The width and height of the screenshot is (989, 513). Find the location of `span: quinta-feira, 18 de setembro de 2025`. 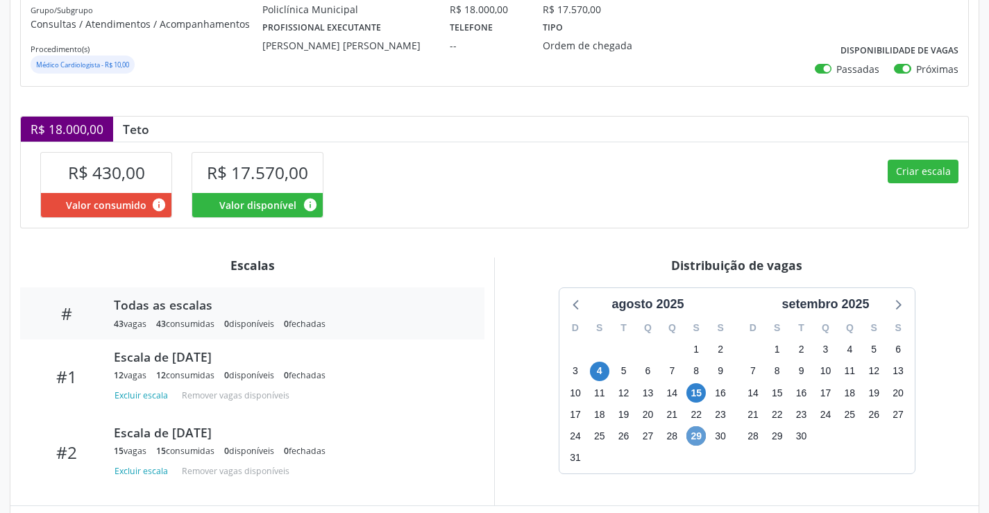

span: quinta-feira, 18 de setembro de 2025 is located at coordinates (849, 393).